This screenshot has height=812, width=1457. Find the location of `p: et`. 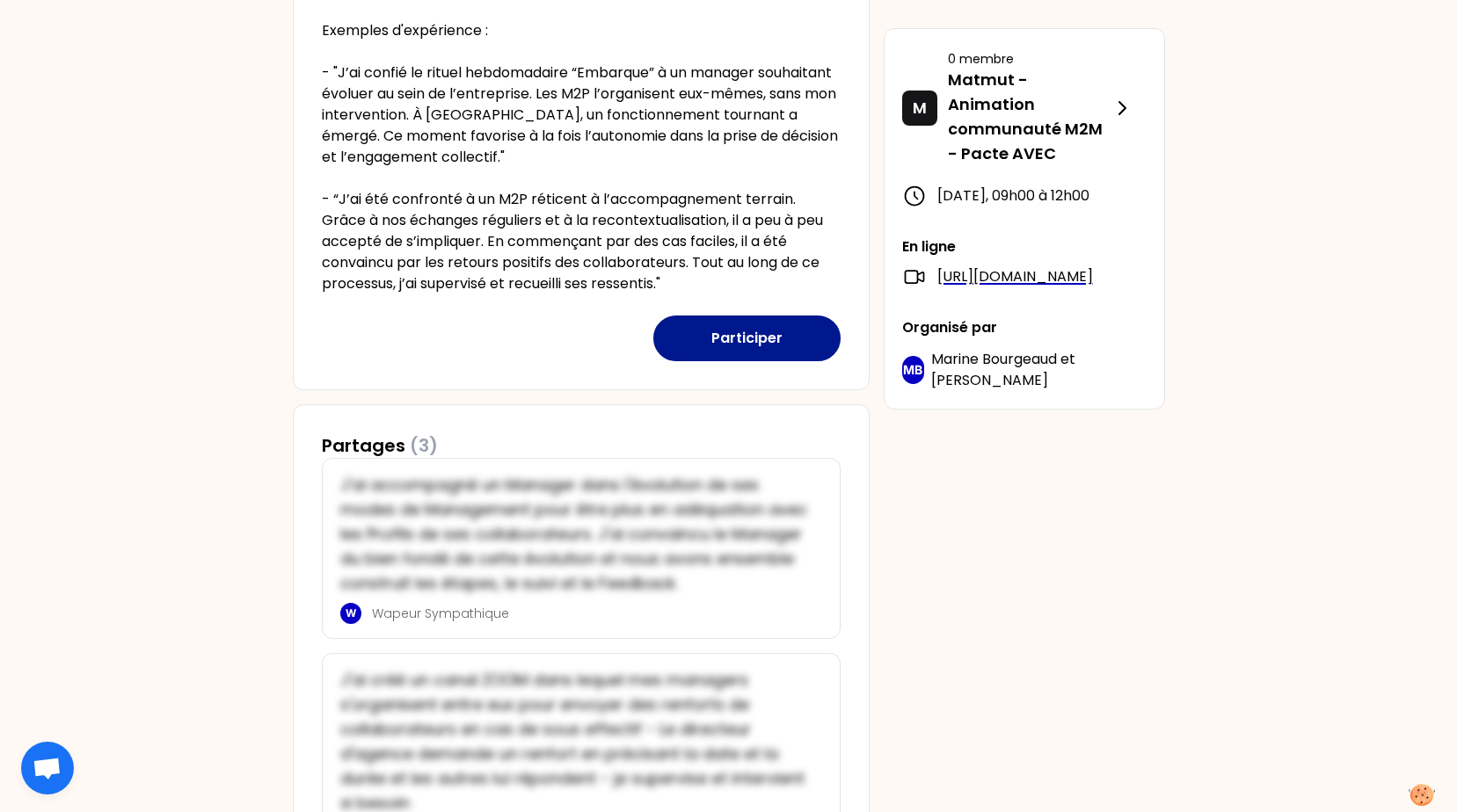

p: et is located at coordinates (1039, 370).